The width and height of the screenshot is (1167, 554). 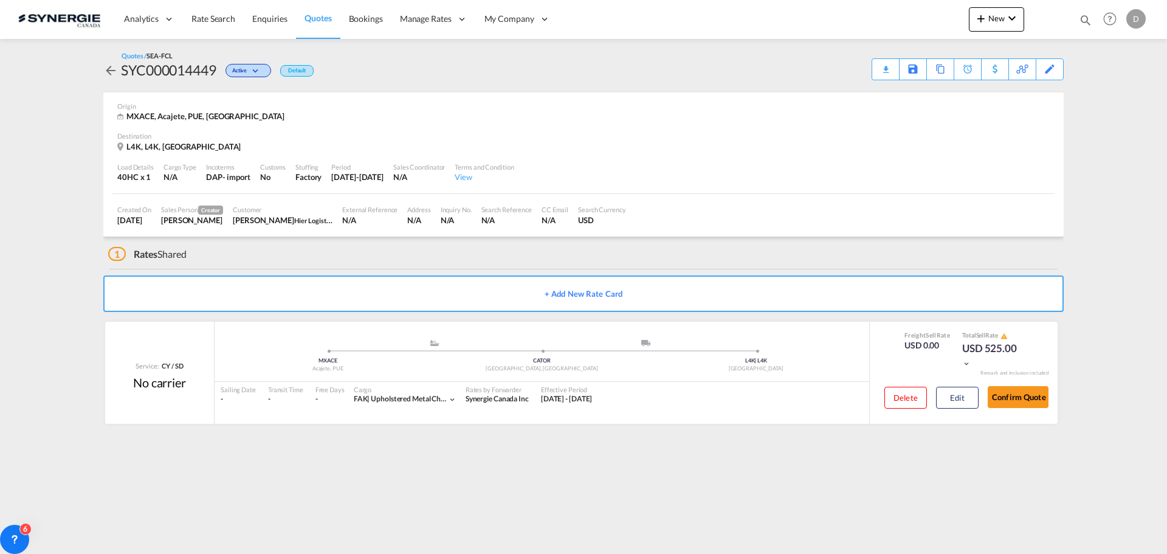 What do you see at coordinates (141, 19) in the screenshot?
I see `span: Analytics` at bounding box center [141, 19].